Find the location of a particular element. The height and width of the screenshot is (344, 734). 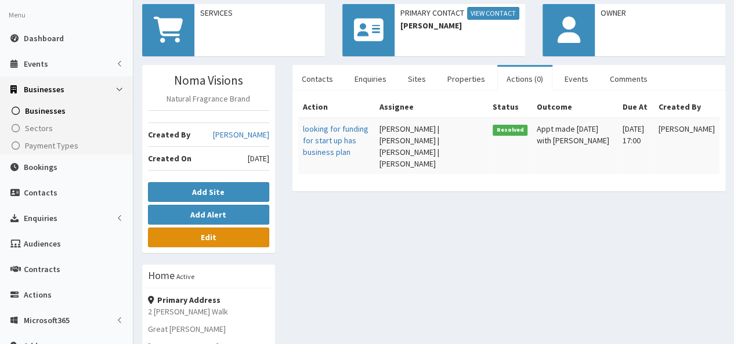

a: Businesses is located at coordinates (68, 111).